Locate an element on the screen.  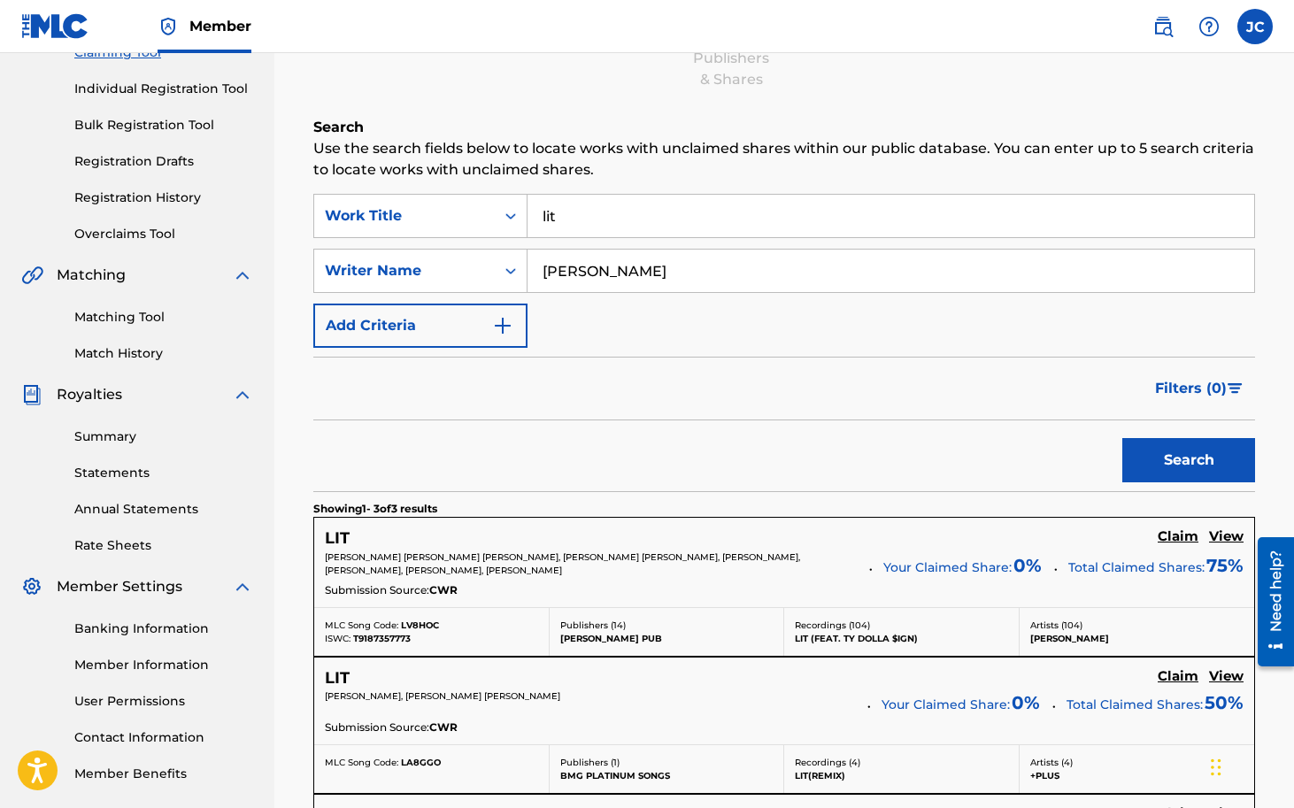
span: Member is located at coordinates (220, 26).